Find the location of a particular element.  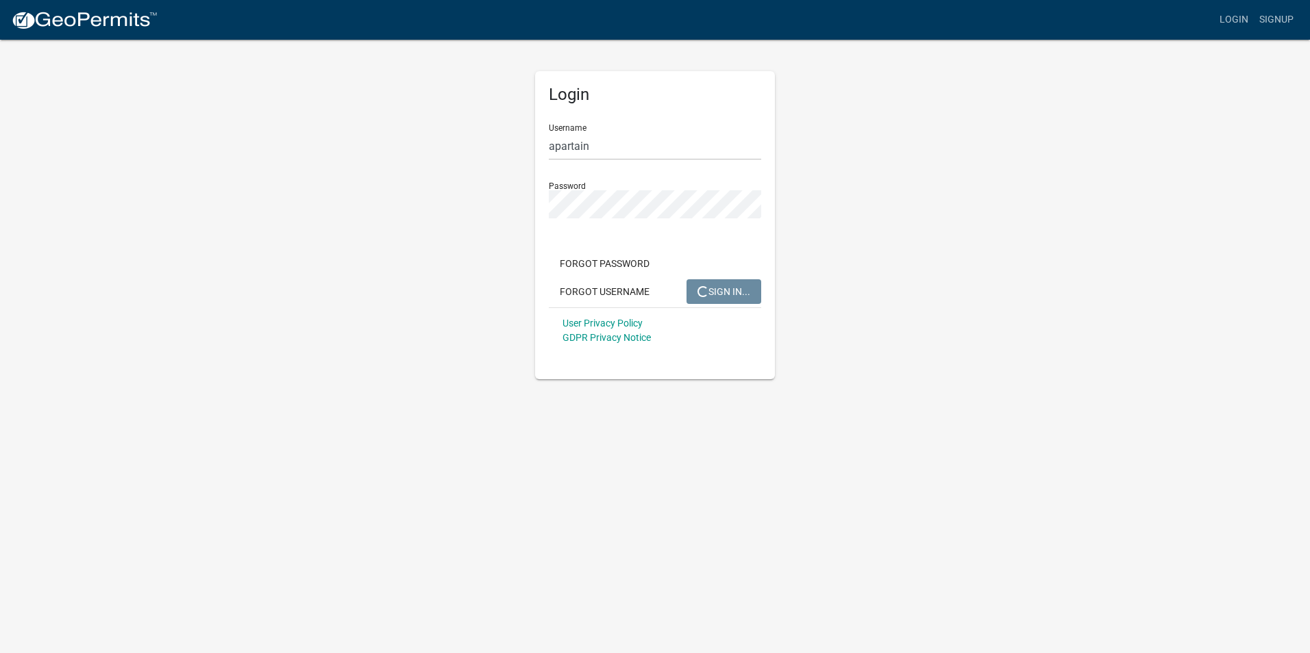

a: Signup is located at coordinates (1276, 20).